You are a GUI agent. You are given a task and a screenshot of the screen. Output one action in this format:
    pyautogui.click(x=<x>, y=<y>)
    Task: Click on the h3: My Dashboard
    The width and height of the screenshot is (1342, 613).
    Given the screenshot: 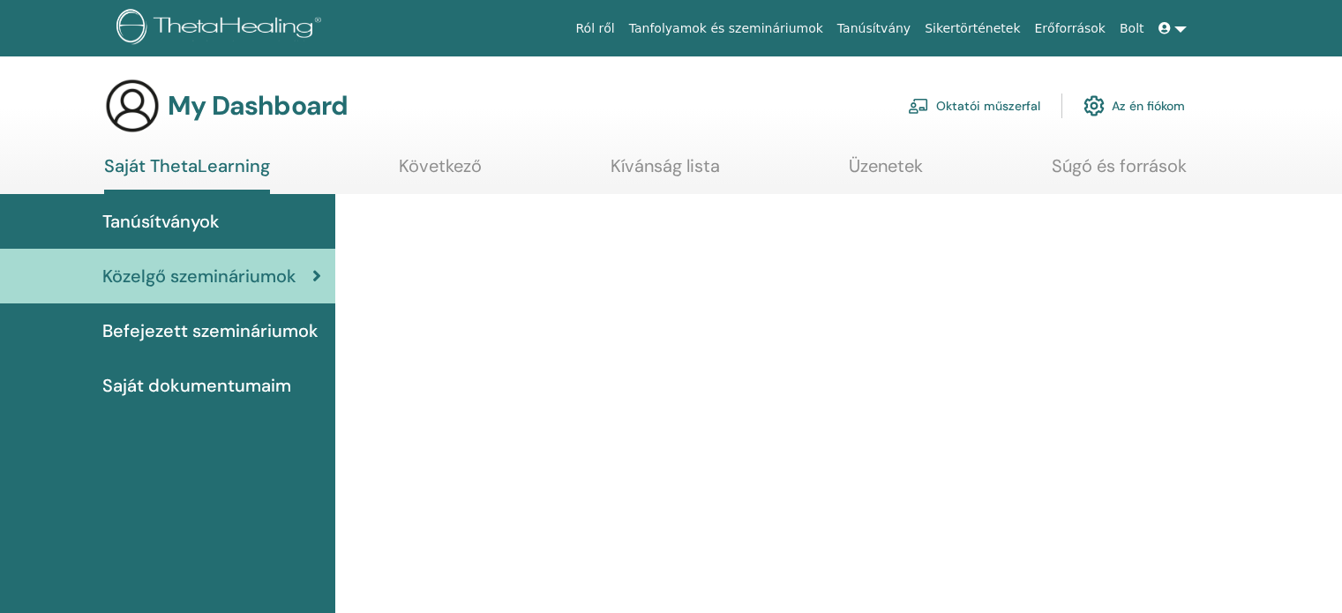 What is the action you would take?
    pyautogui.click(x=258, y=106)
    